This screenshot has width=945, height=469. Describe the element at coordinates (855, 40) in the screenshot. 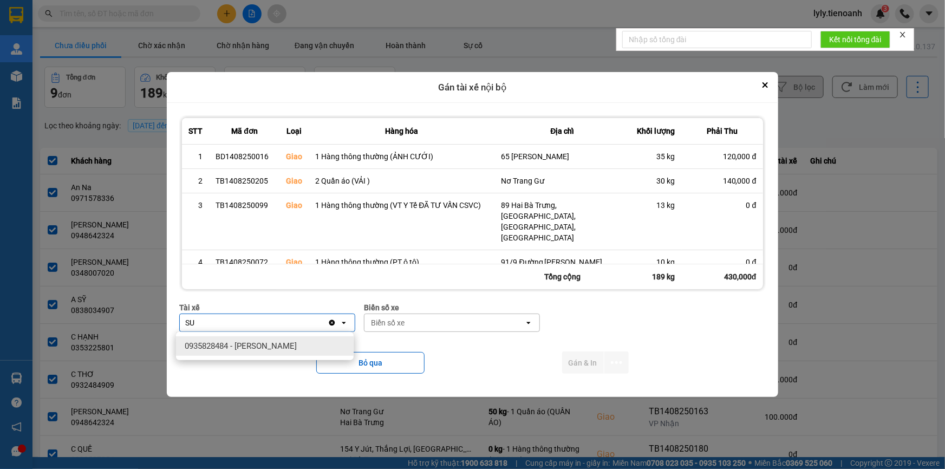

I see `button: Kết nối tổng đài` at that location.